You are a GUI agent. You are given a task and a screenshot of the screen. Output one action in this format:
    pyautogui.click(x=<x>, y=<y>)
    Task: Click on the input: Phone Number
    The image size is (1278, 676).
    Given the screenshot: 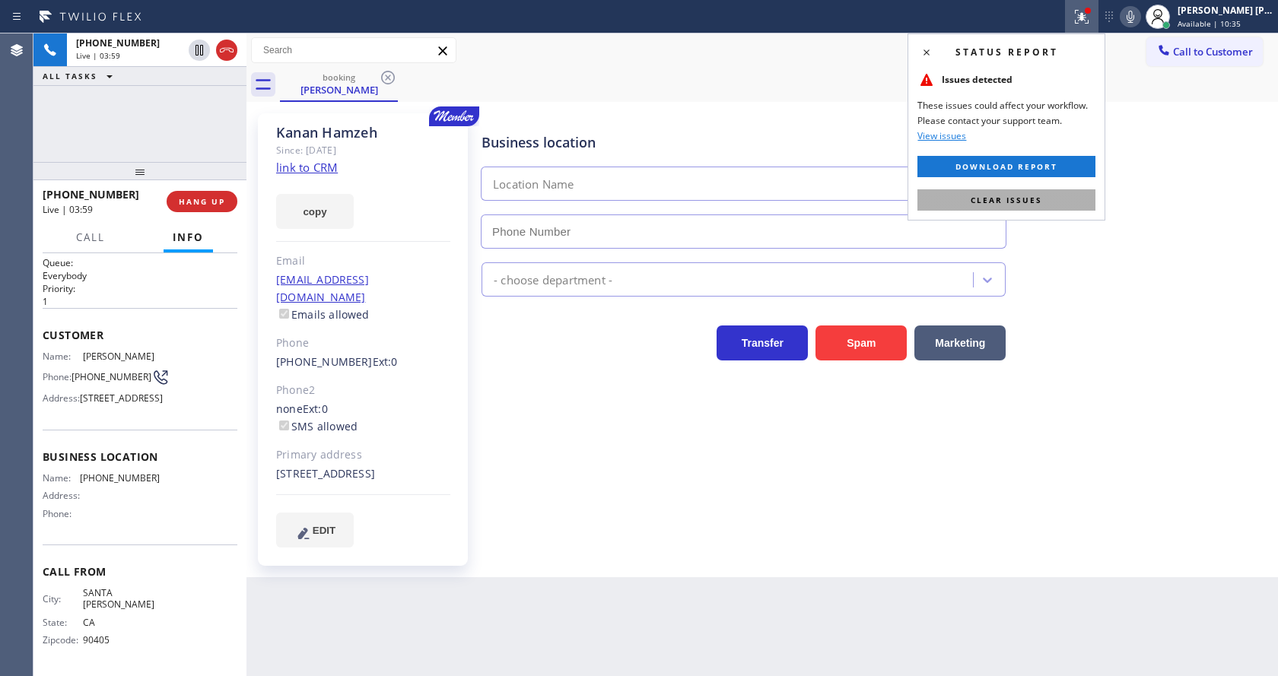 What is the action you would take?
    pyautogui.click(x=743, y=231)
    